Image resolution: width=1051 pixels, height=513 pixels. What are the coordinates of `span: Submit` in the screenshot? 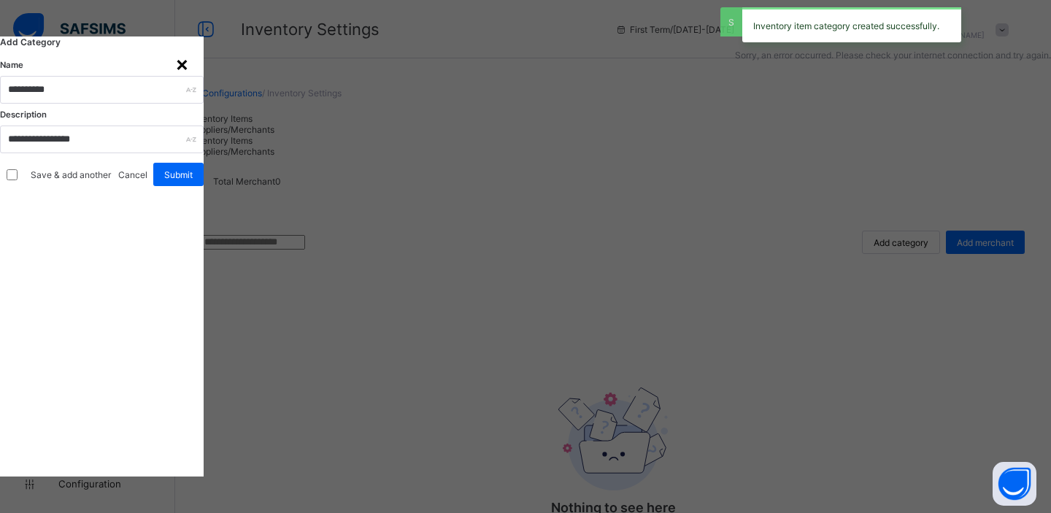 It's located at (178, 174).